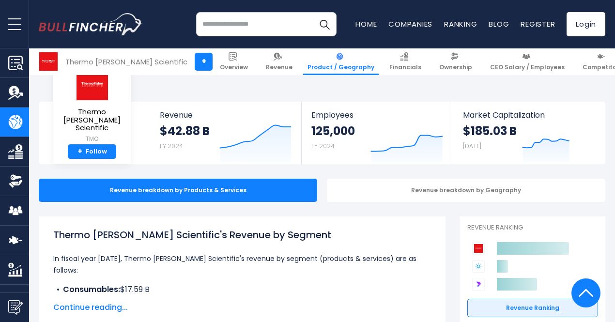 The width and height of the screenshot is (615, 322). Describe the element at coordinates (532, 227) in the screenshot. I see `p: Revenue Ranking` at that location.